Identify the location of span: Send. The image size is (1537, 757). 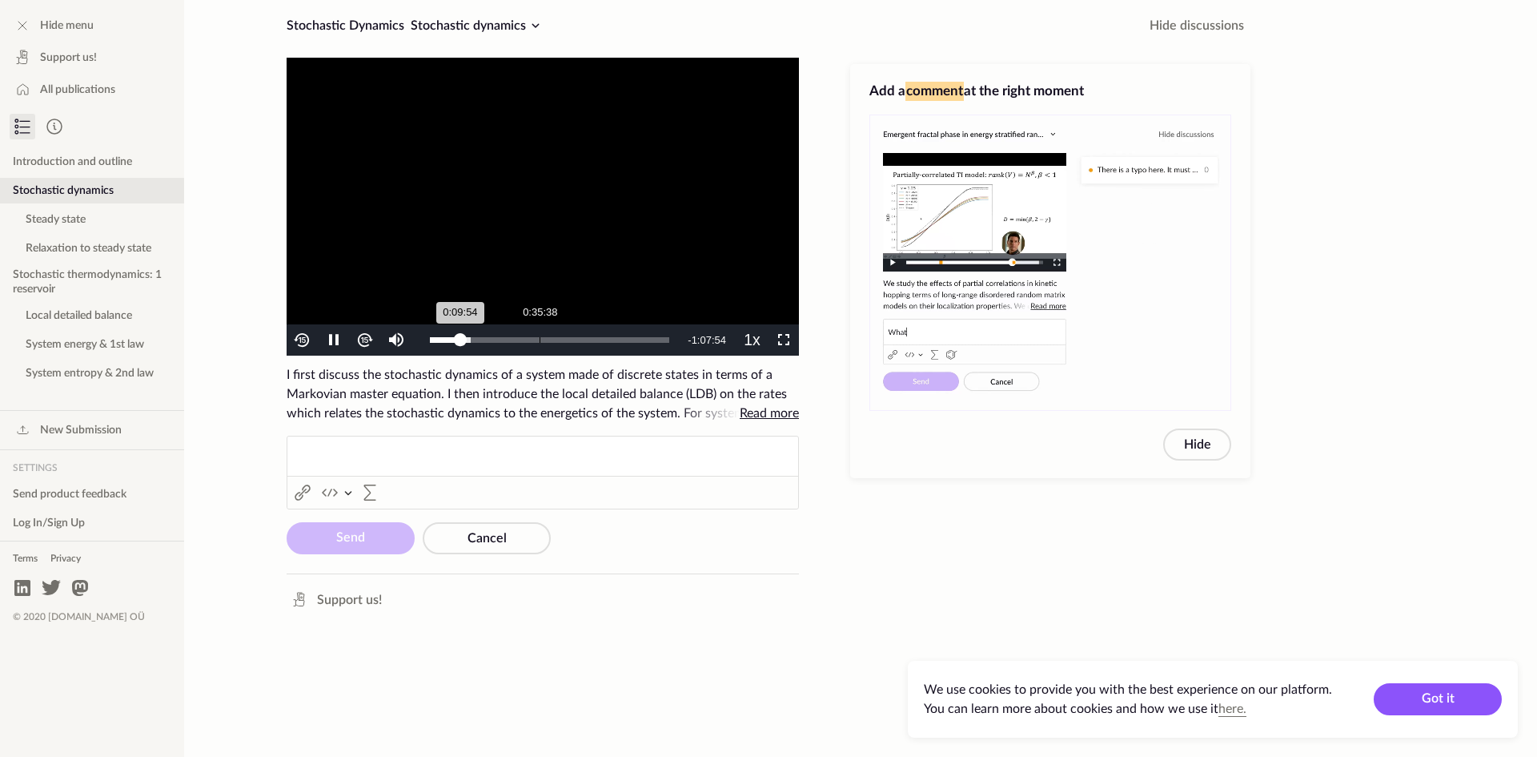
(351, 537).